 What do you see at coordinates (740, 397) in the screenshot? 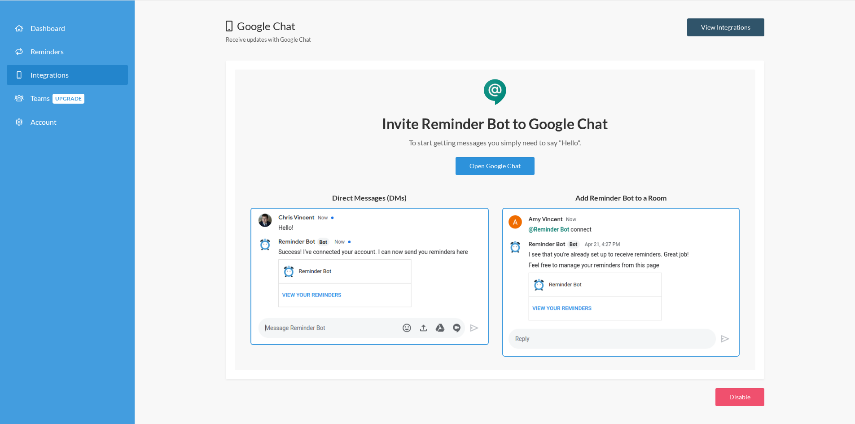
I see `button: Disable` at bounding box center [740, 397].